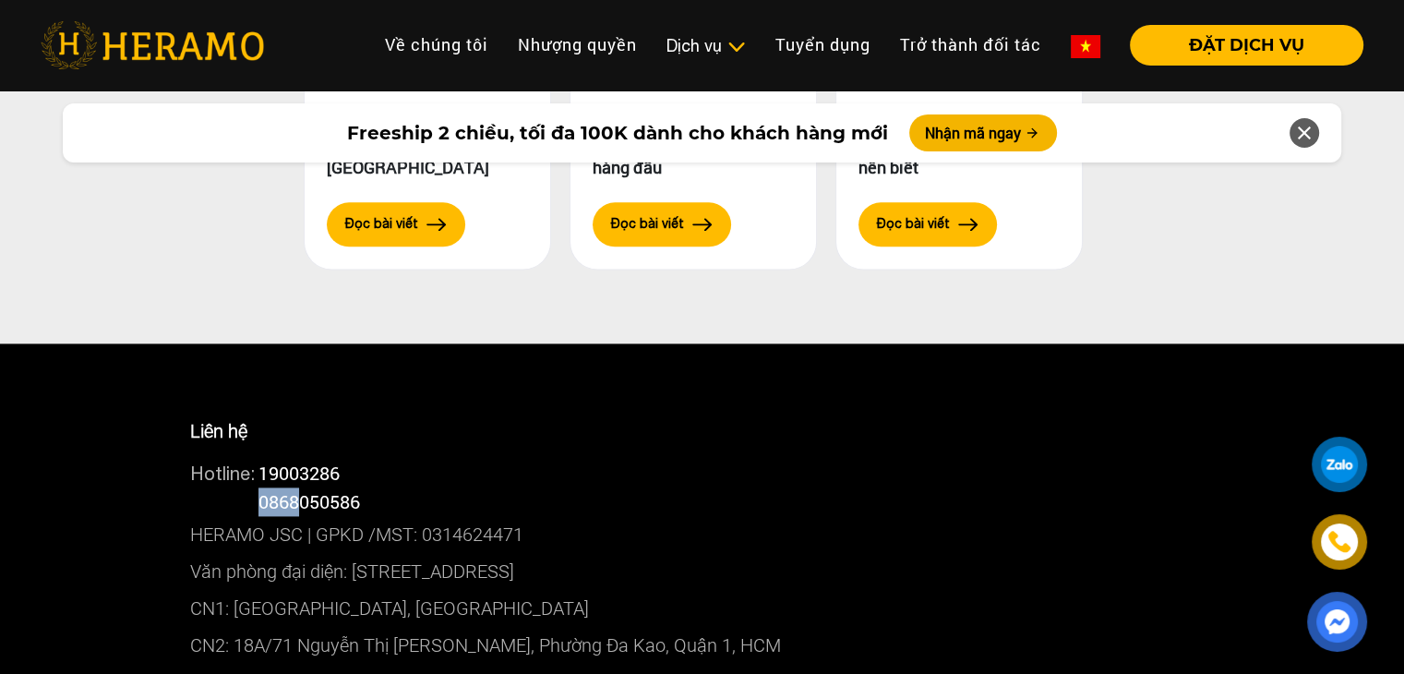 The width and height of the screenshot is (1404, 674). Describe the element at coordinates (299, 473) in the screenshot. I see `a: 19003286` at that location.